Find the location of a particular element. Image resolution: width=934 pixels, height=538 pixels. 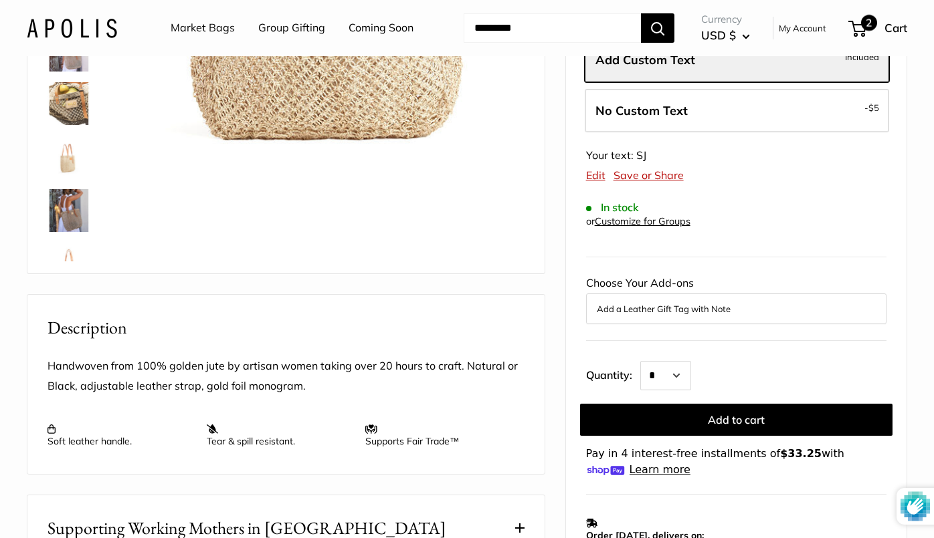

a: 2 Cart is located at coordinates (878, 28).